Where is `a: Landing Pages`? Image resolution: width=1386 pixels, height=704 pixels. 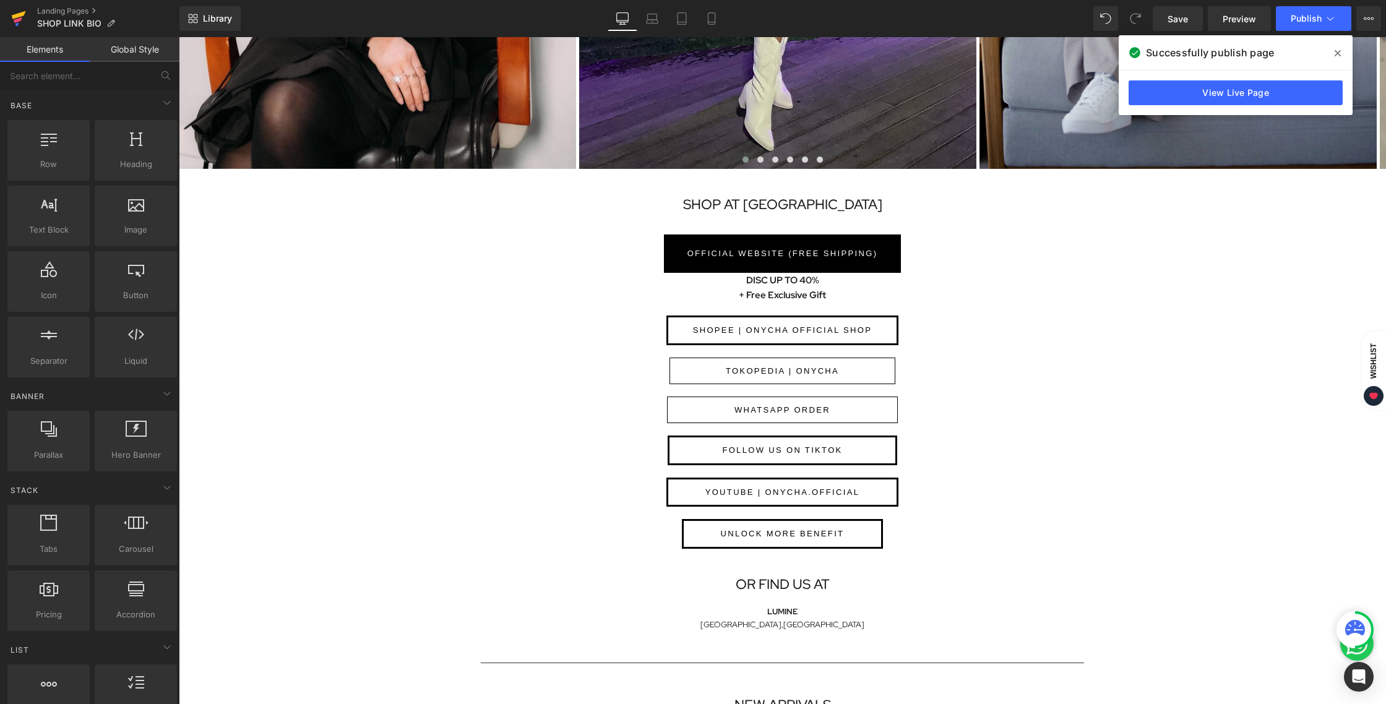 a: Landing Pages is located at coordinates (108, 11).